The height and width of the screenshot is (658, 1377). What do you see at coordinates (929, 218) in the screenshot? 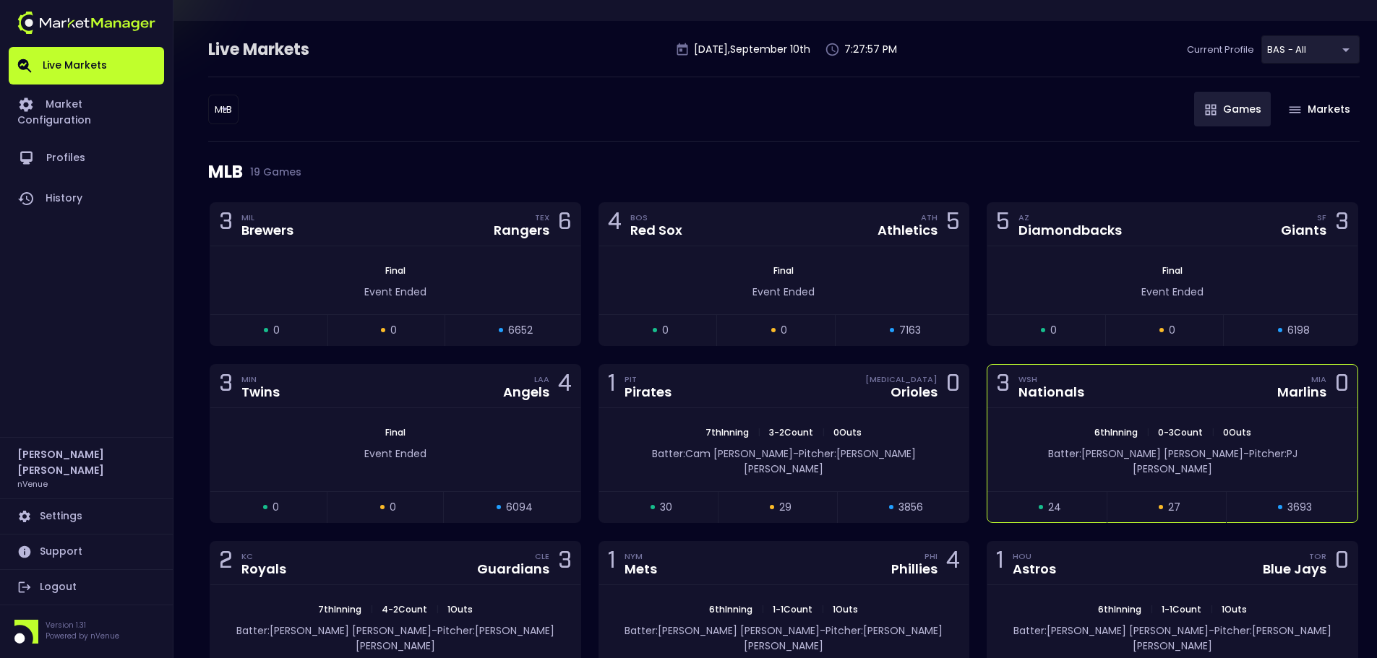
I see `div: ATH` at bounding box center [929, 218].